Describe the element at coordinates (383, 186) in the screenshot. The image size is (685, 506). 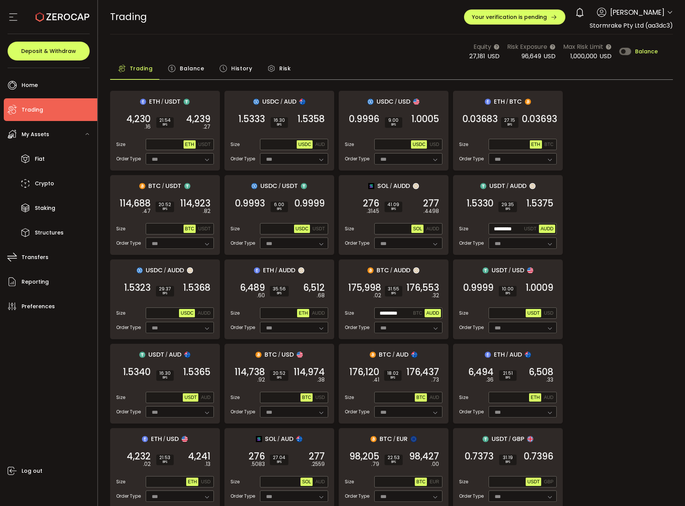
I see `span: SOL` at that location.